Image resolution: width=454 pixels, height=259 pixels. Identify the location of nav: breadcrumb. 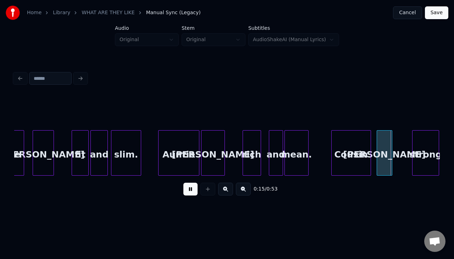
(114, 13).